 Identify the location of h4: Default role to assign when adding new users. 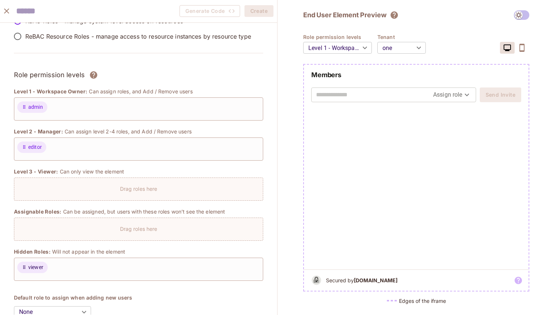
(138, 297).